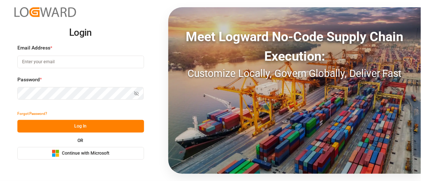 The height and width of the screenshot is (181, 421). Describe the element at coordinates (81, 33) in the screenshot. I see `h2: Login` at that location.